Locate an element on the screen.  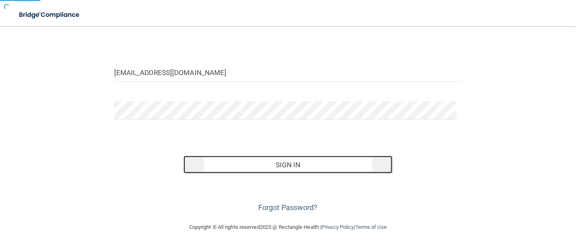
button: Sign In is located at coordinates (288, 165).